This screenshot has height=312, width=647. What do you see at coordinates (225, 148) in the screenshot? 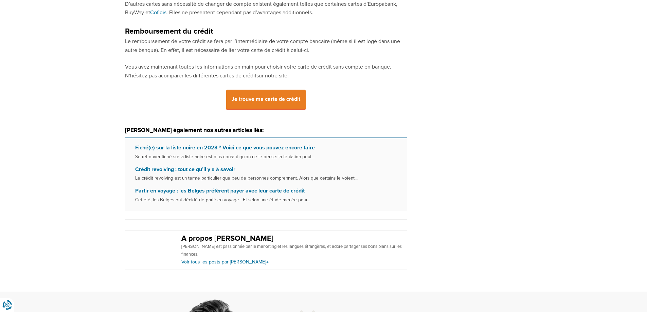
I see `a: Fiché(e) sur la liste noire en 2023 ? Voici ce que vous pouvez encore faire` at bounding box center [225, 148].